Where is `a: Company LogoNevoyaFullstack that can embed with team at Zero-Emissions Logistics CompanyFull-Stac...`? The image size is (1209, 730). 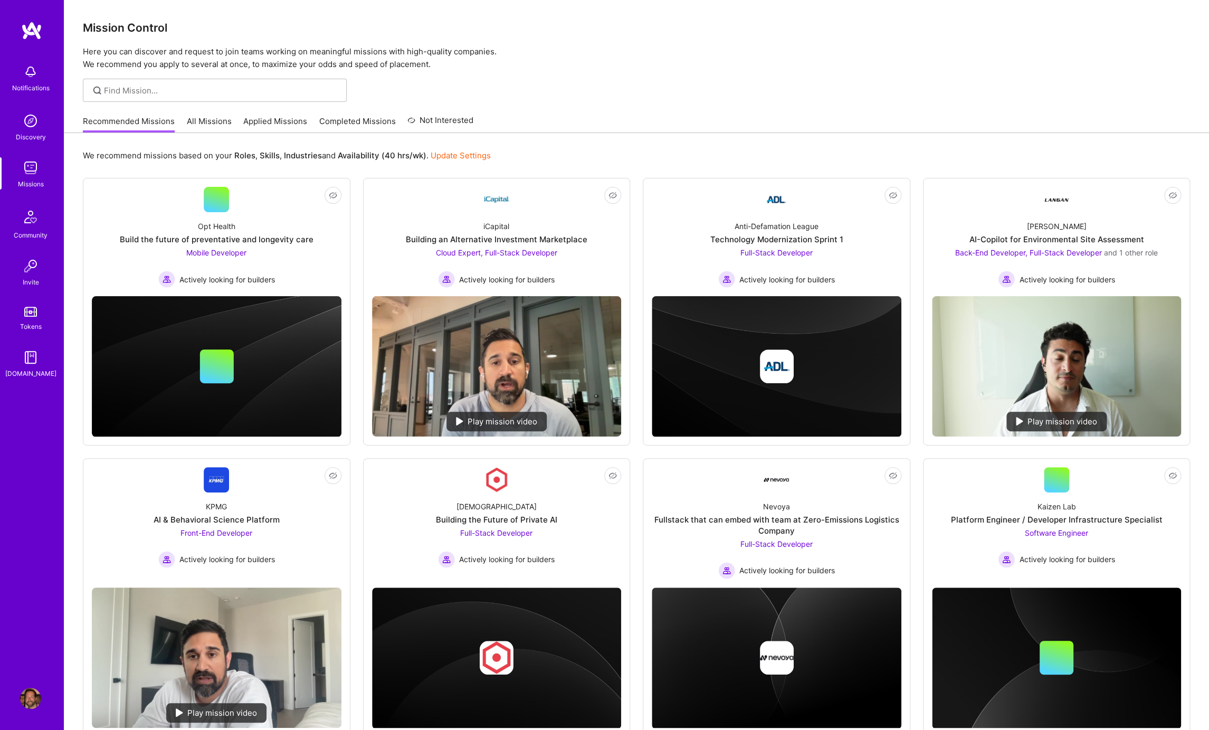
a: Company LogoNevoyaFullstack that can embed with team at Zero-Emissions Logistics CompanyFull-Stac... is located at coordinates (776, 523).